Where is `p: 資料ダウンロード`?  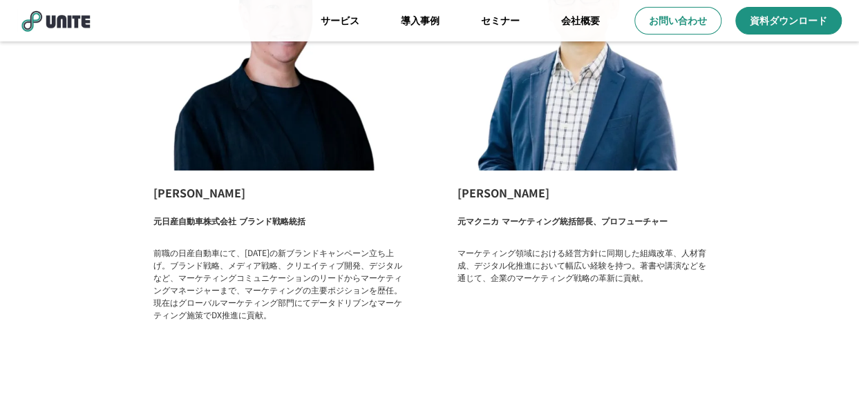 p: 資料ダウンロード is located at coordinates (788, 21).